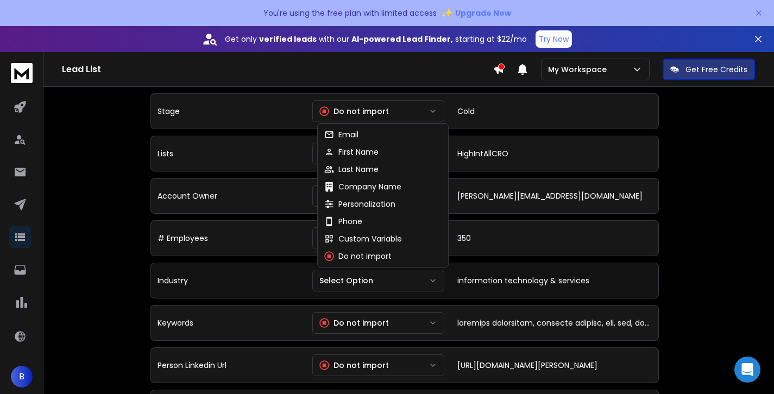 This screenshot has width=774, height=394. What do you see at coordinates (379, 281) in the screenshot?
I see `button: Select Option` at bounding box center [379, 281].